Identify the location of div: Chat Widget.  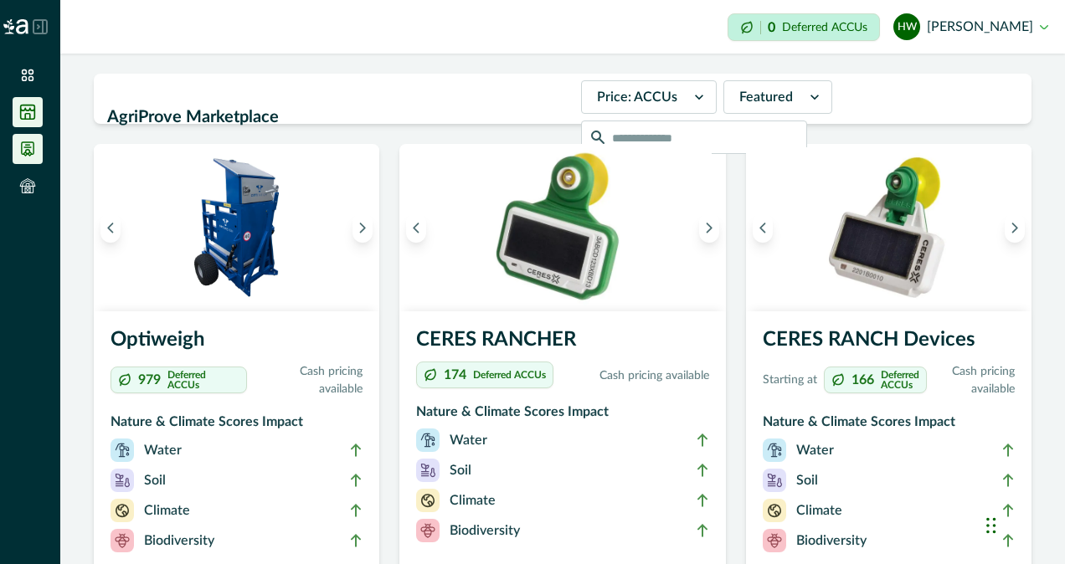
(1023, 524).